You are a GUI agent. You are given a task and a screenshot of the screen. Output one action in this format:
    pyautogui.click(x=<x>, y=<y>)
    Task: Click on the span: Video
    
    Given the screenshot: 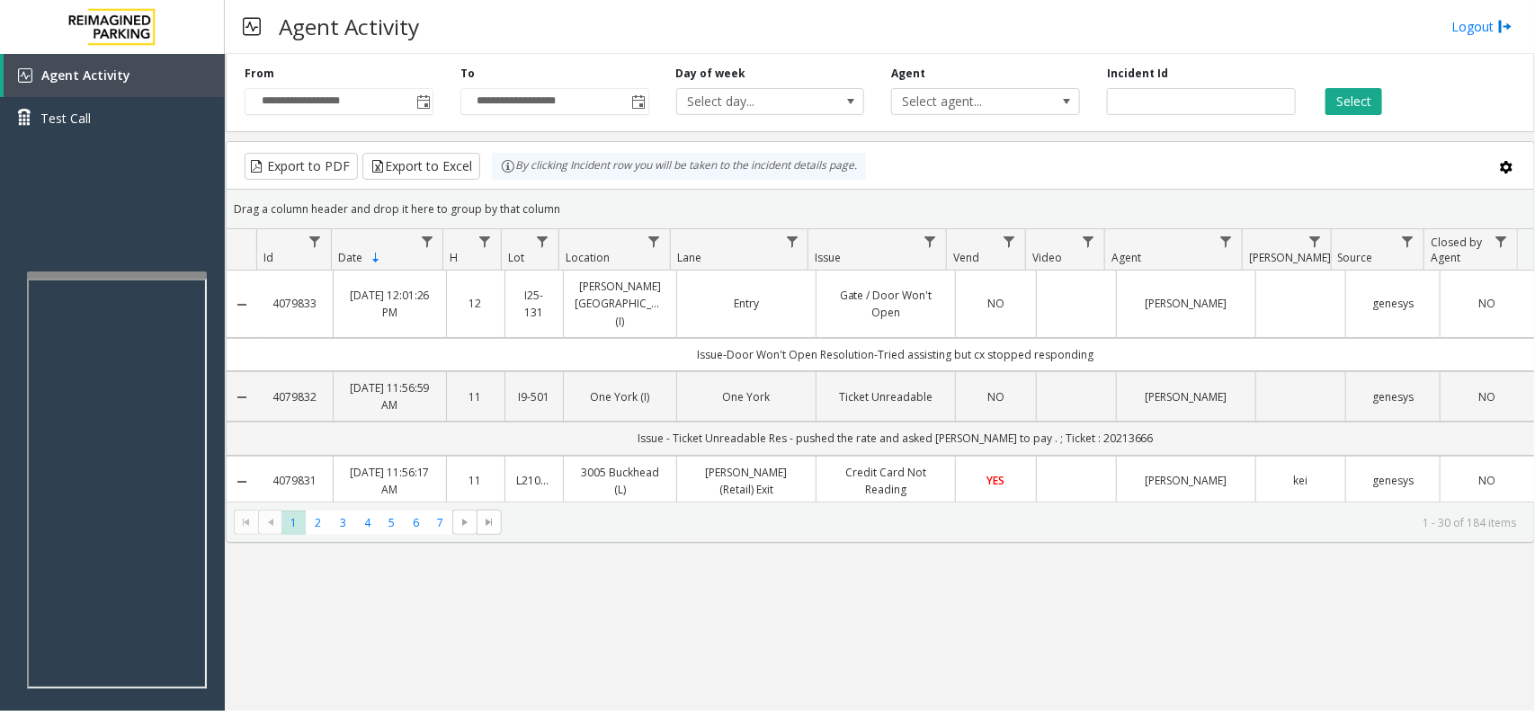 What is the action you would take?
    pyautogui.click(x=1047, y=257)
    